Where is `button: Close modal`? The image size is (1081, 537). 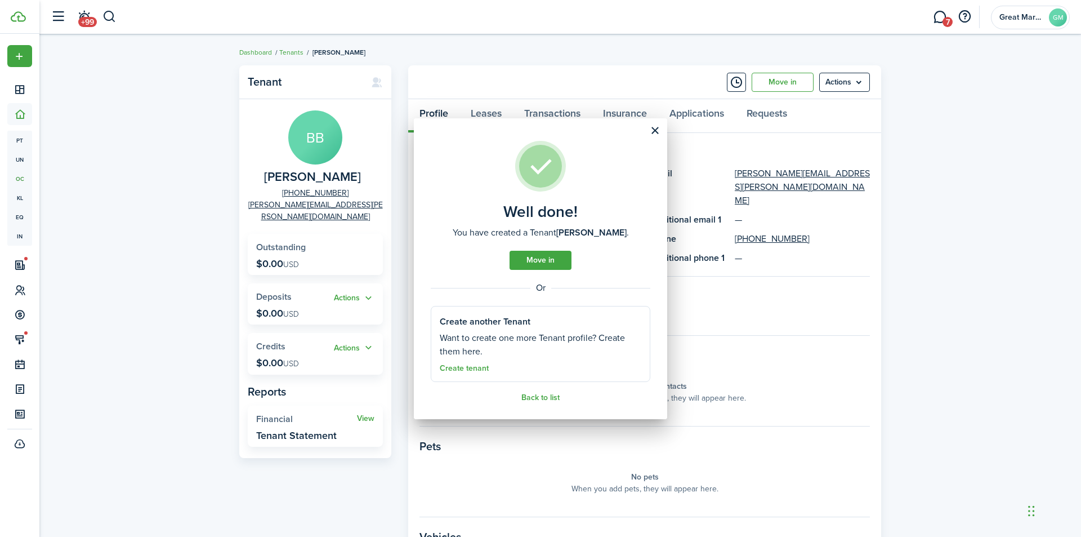
button: Close modal is located at coordinates (655, 131).